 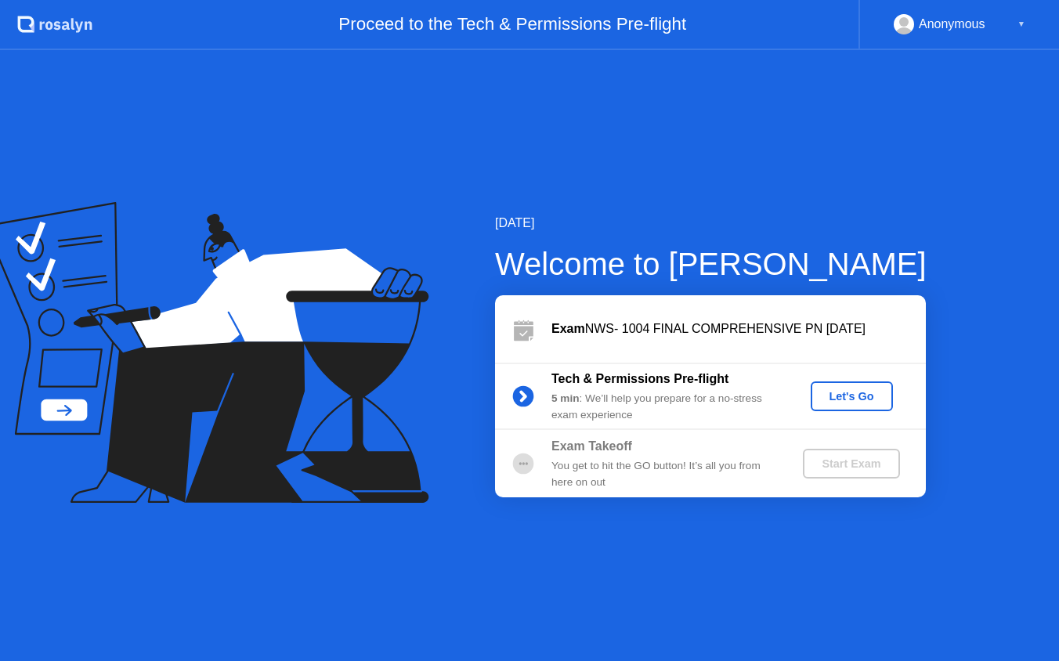 I want to click on b: Tech & Permissions Pre-flight, so click(x=640, y=378).